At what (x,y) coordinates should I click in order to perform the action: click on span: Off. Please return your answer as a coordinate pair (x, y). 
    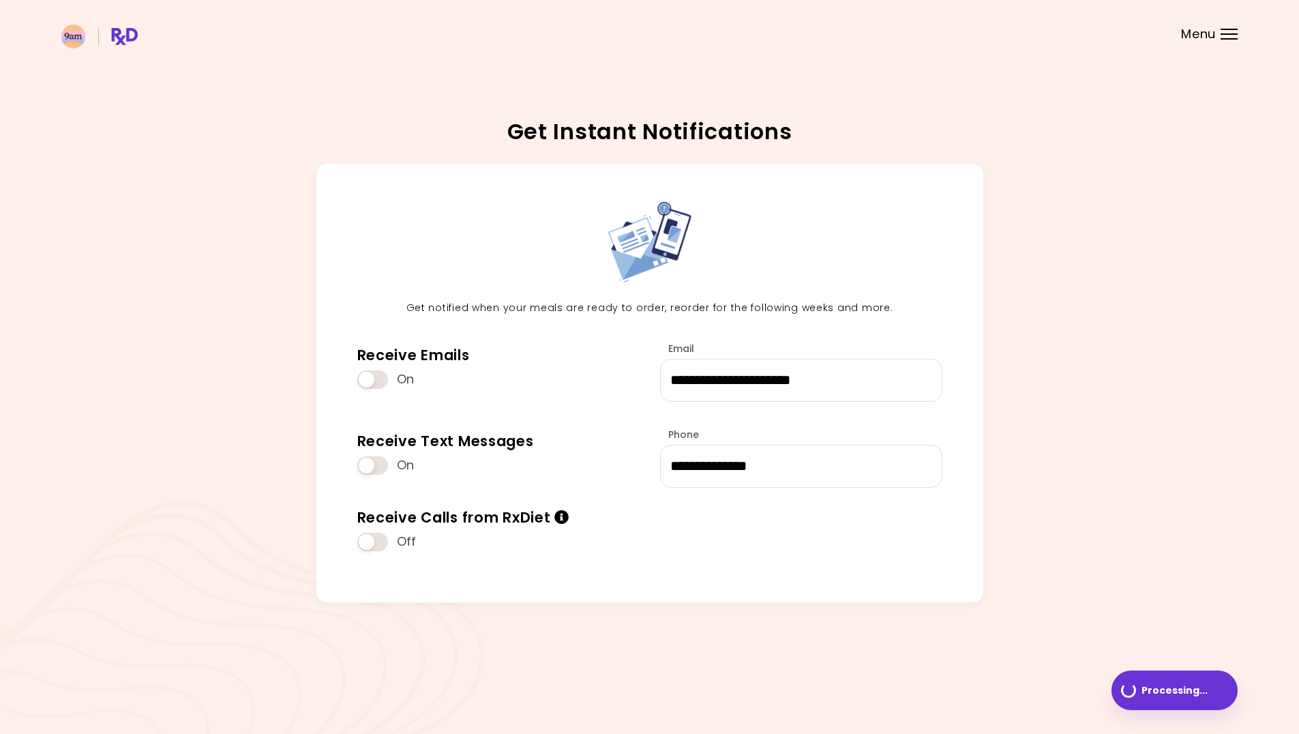
    Looking at the image, I should click on (406, 541).